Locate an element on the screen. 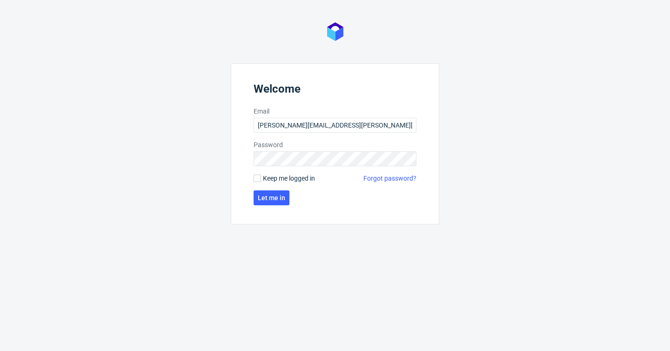 The image size is (670, 351). header: Welcome is located at coordinates (335, 91).